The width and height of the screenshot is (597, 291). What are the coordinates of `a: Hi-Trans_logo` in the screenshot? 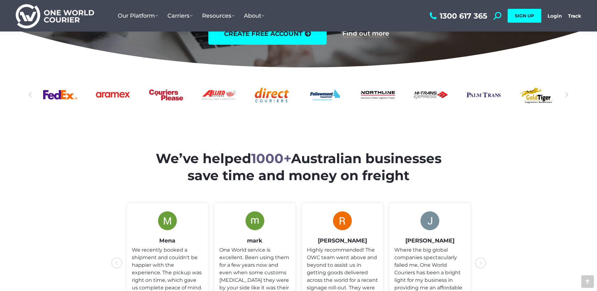 It's located at (431, 95).